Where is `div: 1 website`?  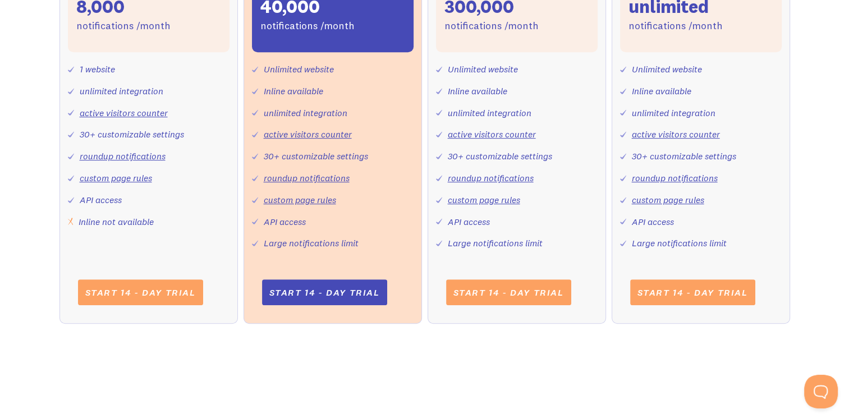
div: 1 website is located at coordinates (97, 69).